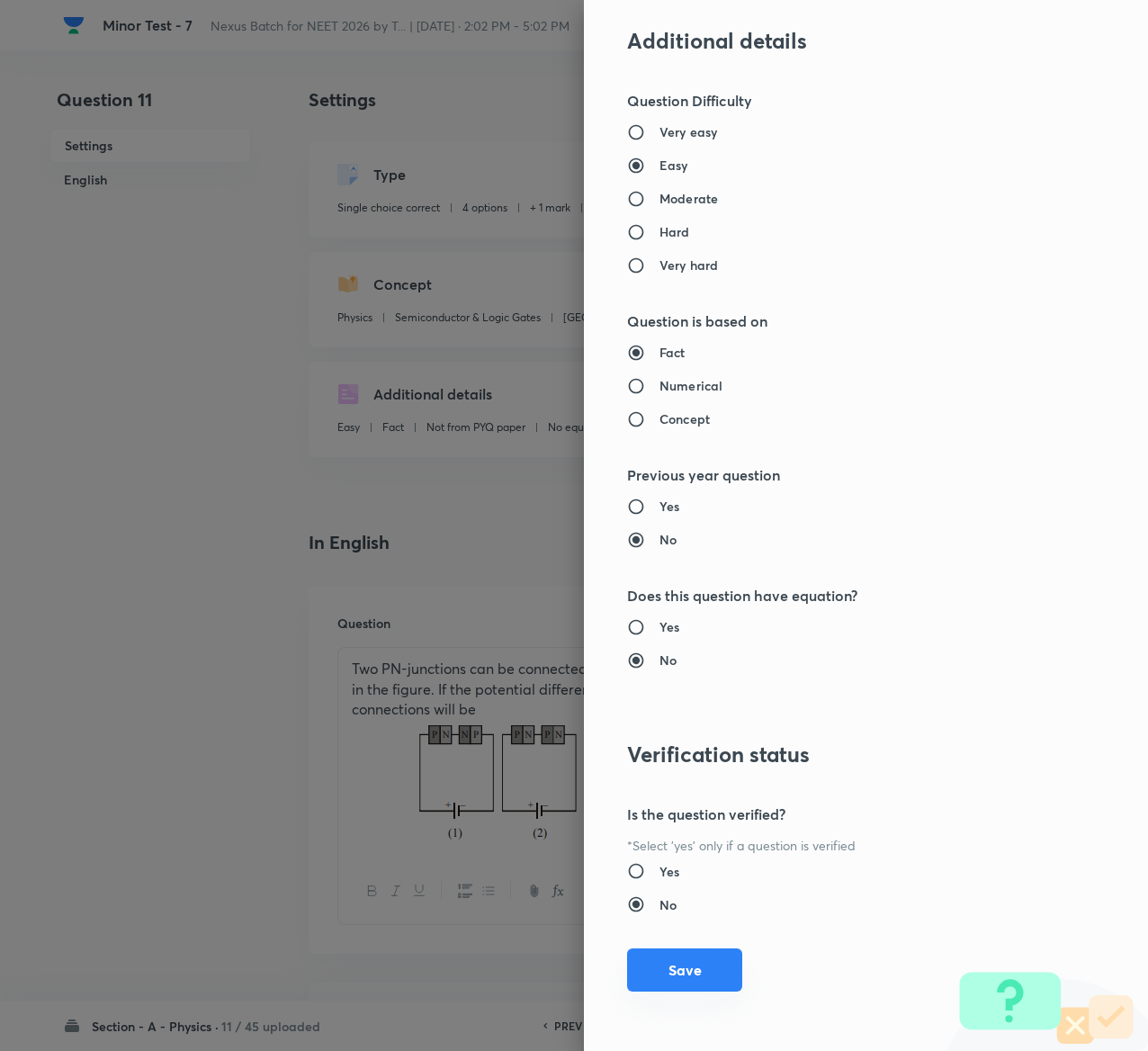 The image size is (1148, 1051). What do you see at coordinates (688, 264) in the screenshot?
I see `h6: Very hard` at bounding box center [688, 264].